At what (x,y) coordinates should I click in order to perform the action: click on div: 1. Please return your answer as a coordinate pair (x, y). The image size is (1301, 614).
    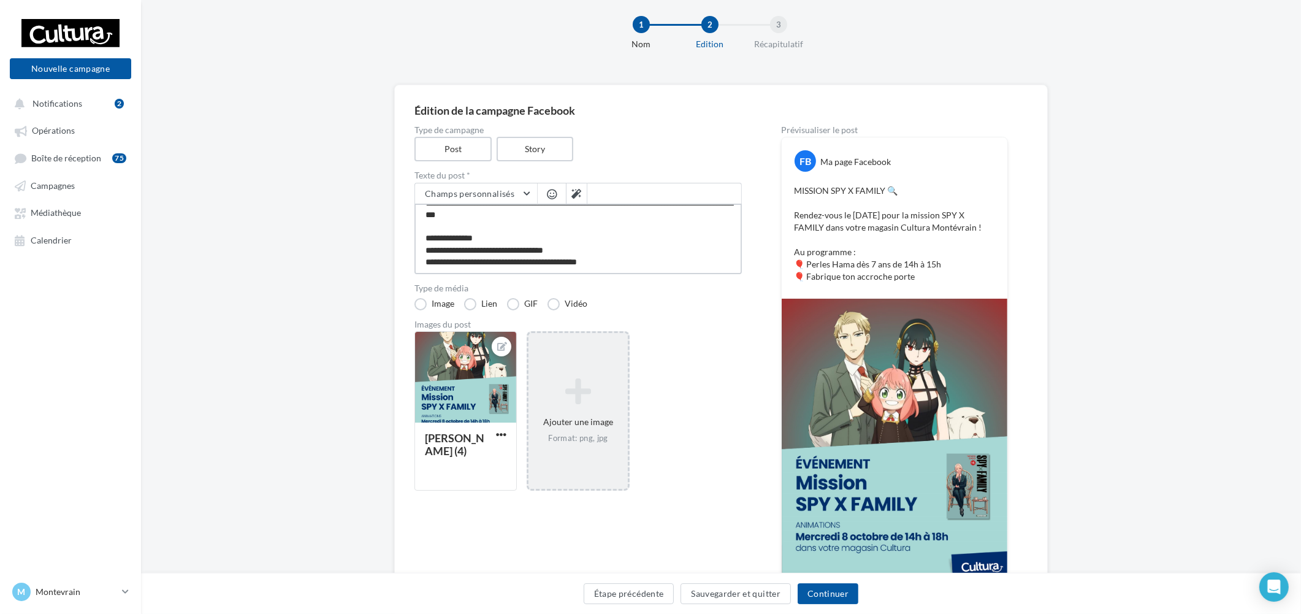
    Looking at the image, I should click on (641, 25).